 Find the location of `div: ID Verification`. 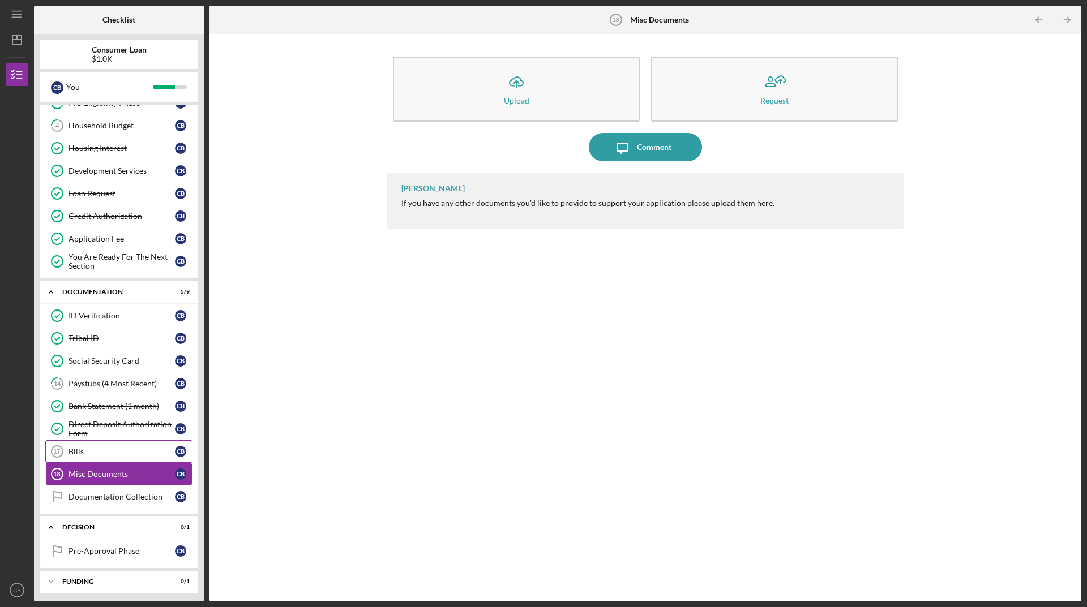

div: ID Verification is located at coordinates (122, 316).